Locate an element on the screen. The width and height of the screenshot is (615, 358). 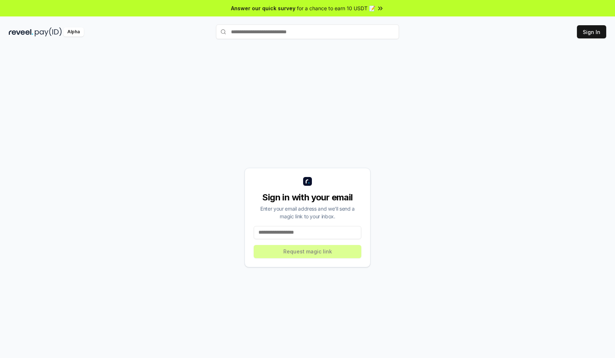
img: logo_small is located at coordinates (307, 182).